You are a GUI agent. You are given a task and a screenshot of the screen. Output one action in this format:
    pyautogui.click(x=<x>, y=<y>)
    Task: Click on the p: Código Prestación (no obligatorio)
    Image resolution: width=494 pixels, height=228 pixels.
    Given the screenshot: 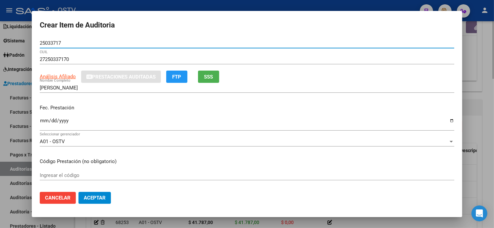 What is the action you would take?
    pyautogui.click(x=247, y=161)
    